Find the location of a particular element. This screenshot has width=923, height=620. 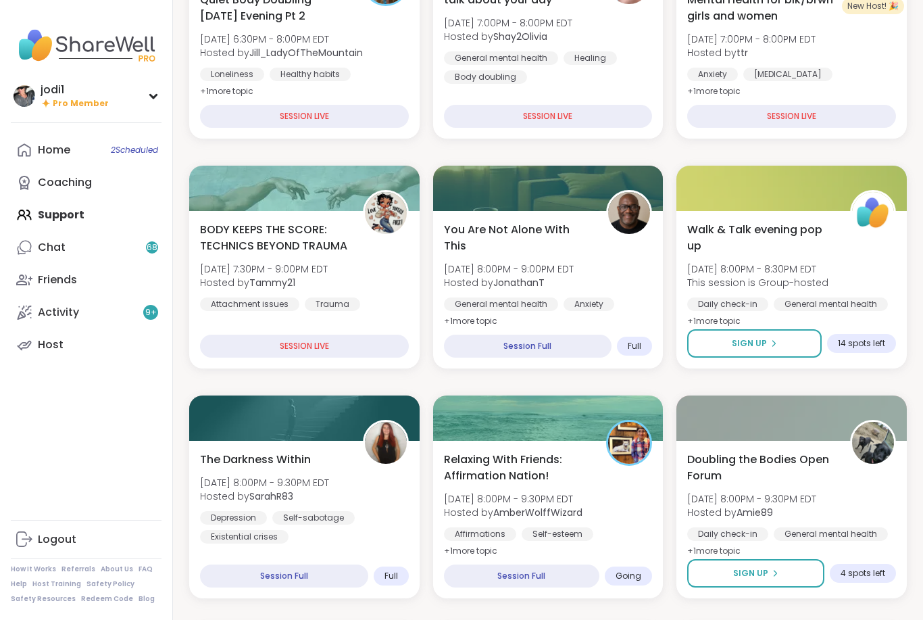

span: Doubling the Bodies Open Forum is located at coordinates (761, 468).